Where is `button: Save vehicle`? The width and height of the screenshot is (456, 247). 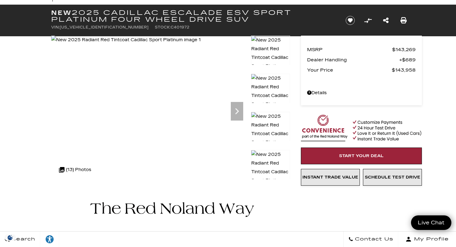
button: Save vehicle is located at coordinates (350, 20).